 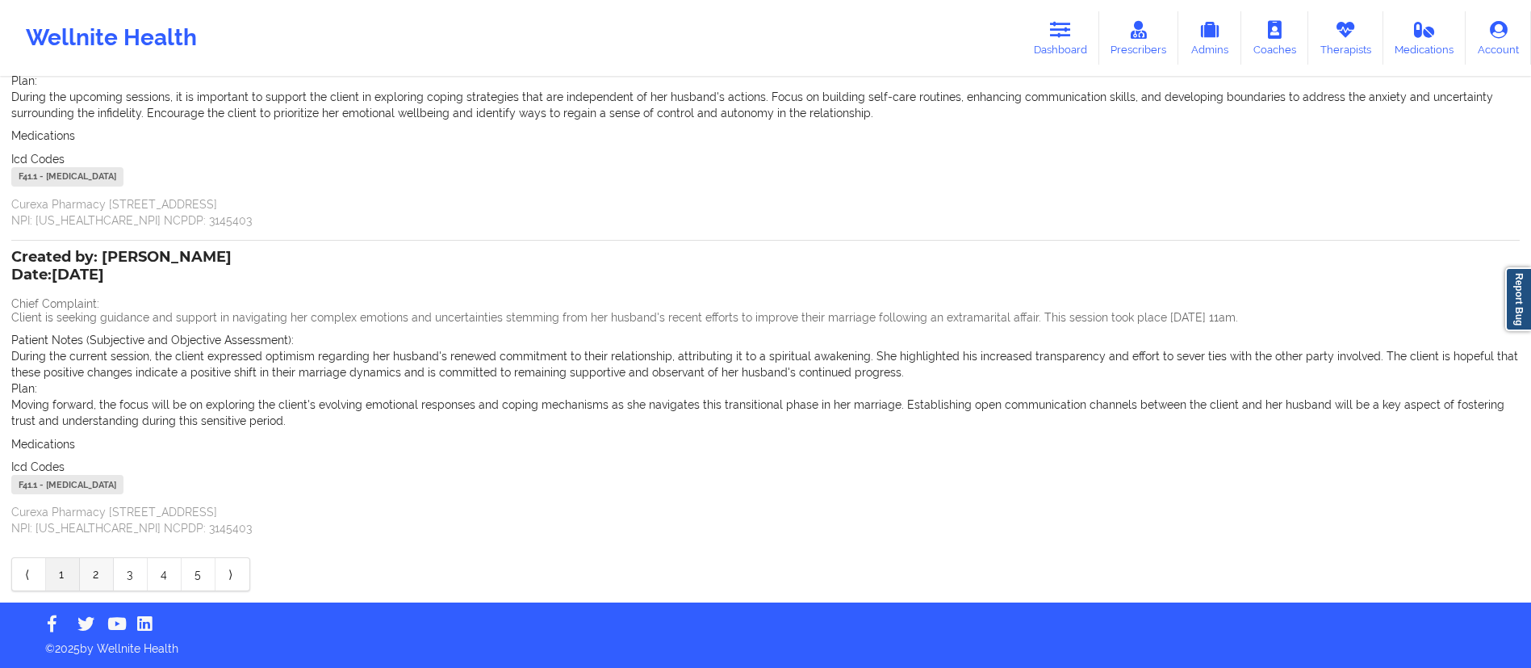 I want to click on p: During the current session, the client expressed optimism regarding her husband's renewed commitm..., so click(x=765, y=364).